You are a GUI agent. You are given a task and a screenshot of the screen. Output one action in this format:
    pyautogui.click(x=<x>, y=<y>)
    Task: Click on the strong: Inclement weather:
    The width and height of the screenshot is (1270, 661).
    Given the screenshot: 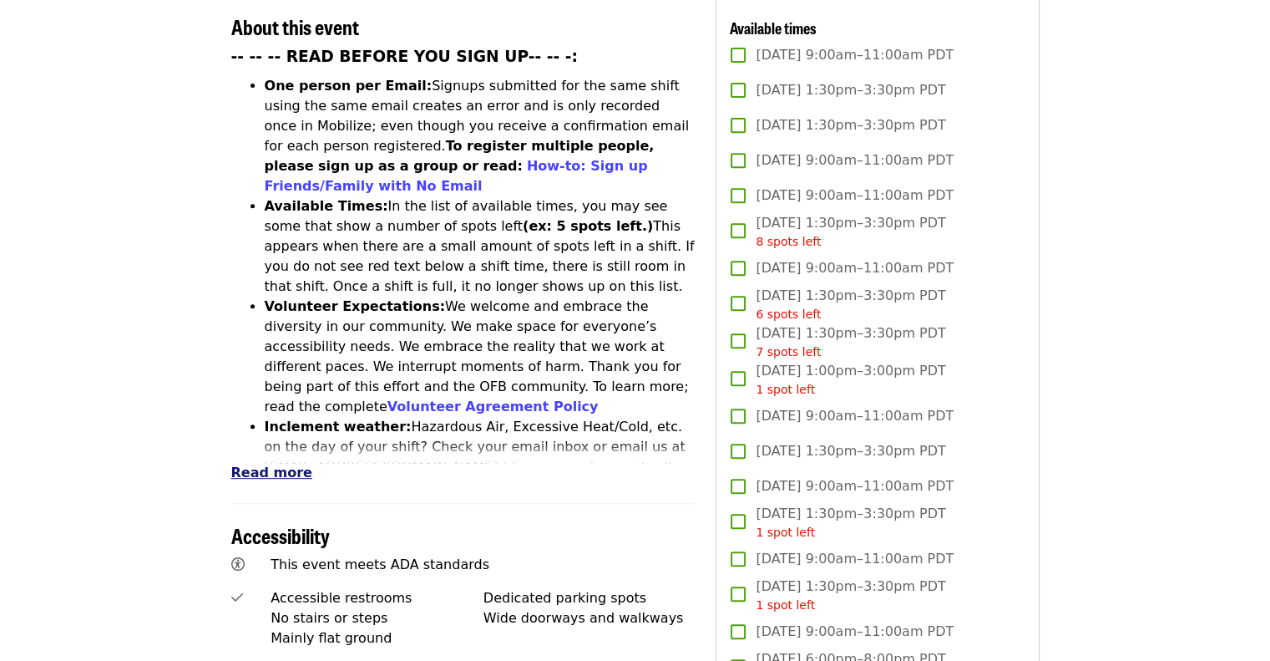 What is the action you would take?
    pyautogui.click(x=338, y=426)
    